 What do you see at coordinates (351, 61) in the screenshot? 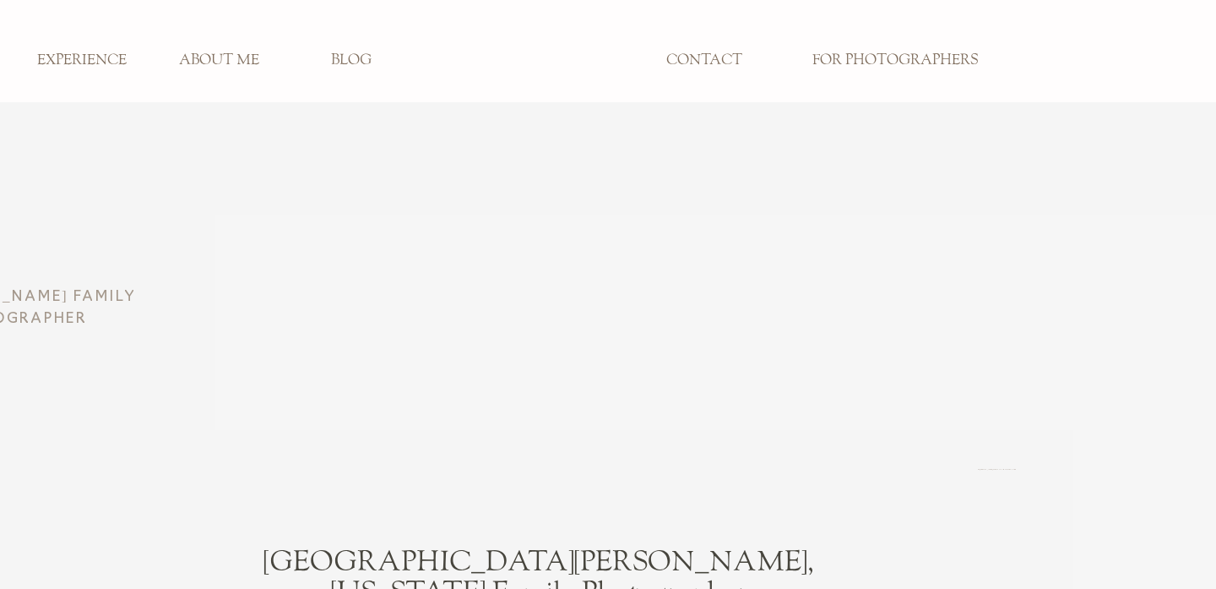
I see `a: BLOG` at bounding box center [351, 61].